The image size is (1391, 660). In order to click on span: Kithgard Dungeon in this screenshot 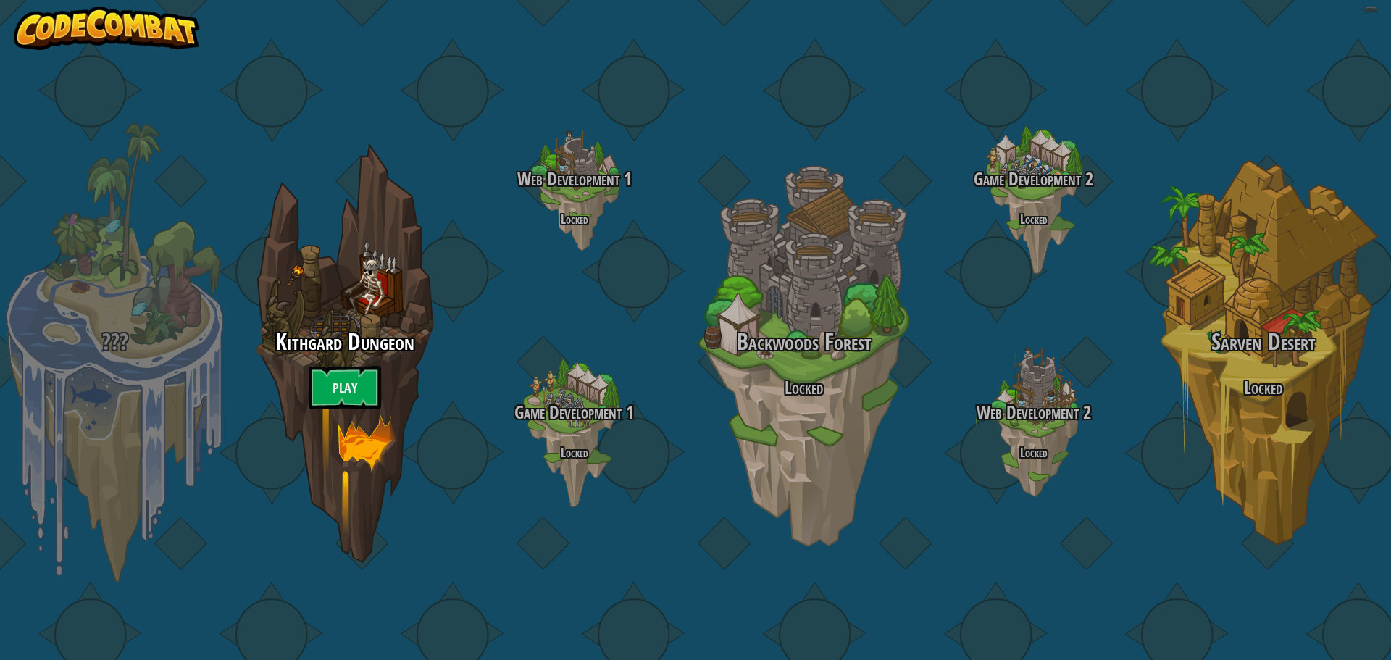, I will do `click(345, 341)`.